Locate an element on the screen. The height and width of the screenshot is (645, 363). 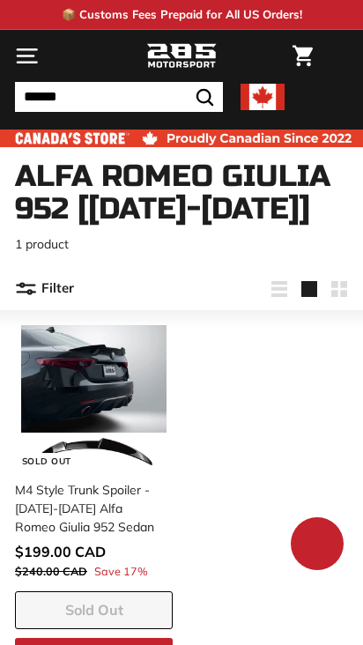
span: $240.00 CAD is located at coordinates (51, 571).